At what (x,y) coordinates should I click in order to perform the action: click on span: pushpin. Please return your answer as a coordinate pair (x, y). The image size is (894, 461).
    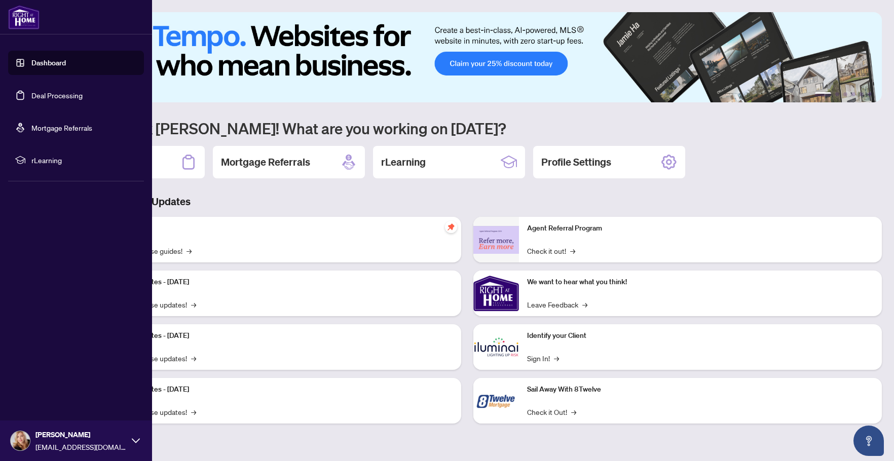
    Looking at the image, I should click on (451, 227).